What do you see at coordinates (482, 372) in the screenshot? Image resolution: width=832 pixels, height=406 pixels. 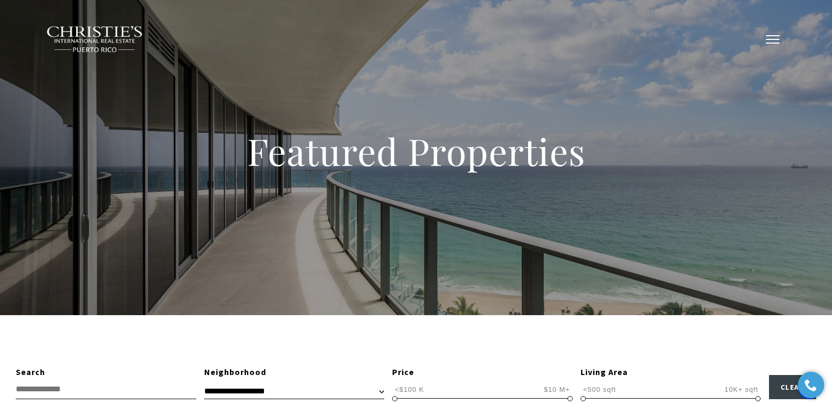 I see `div: Price` at bounding box center [482, 372].